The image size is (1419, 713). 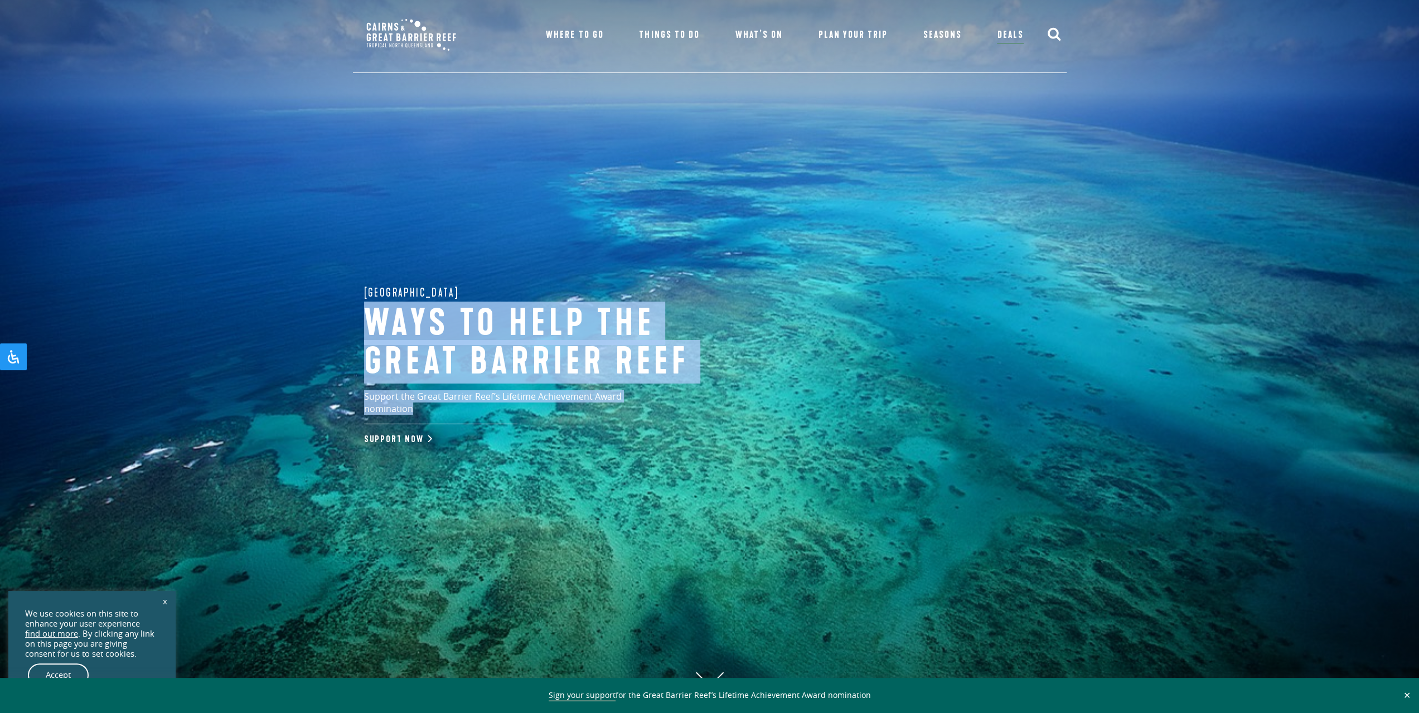 What do you see at coordinates (51, 634) in the screenshot?
I see `a: find out more` at bounding box center [51, 634].